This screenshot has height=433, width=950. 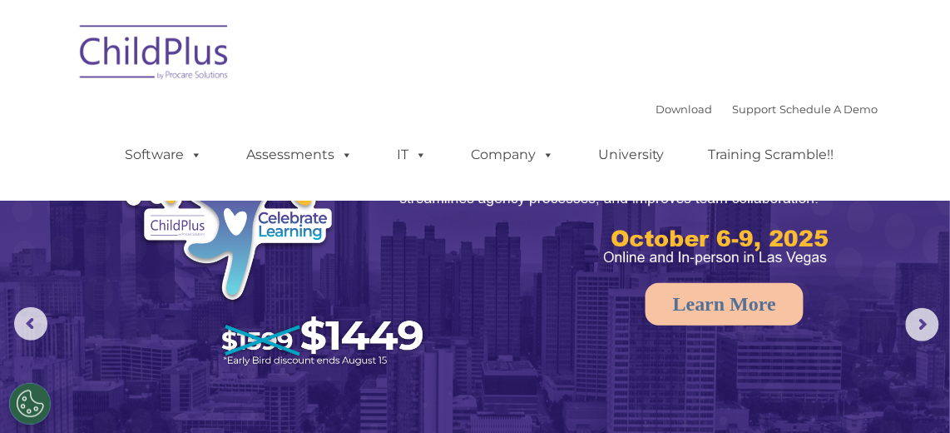 What do you see at coordinates (725, 304) in the screenshot?
I see `a: Learn More` at bounding box center [725, 304].